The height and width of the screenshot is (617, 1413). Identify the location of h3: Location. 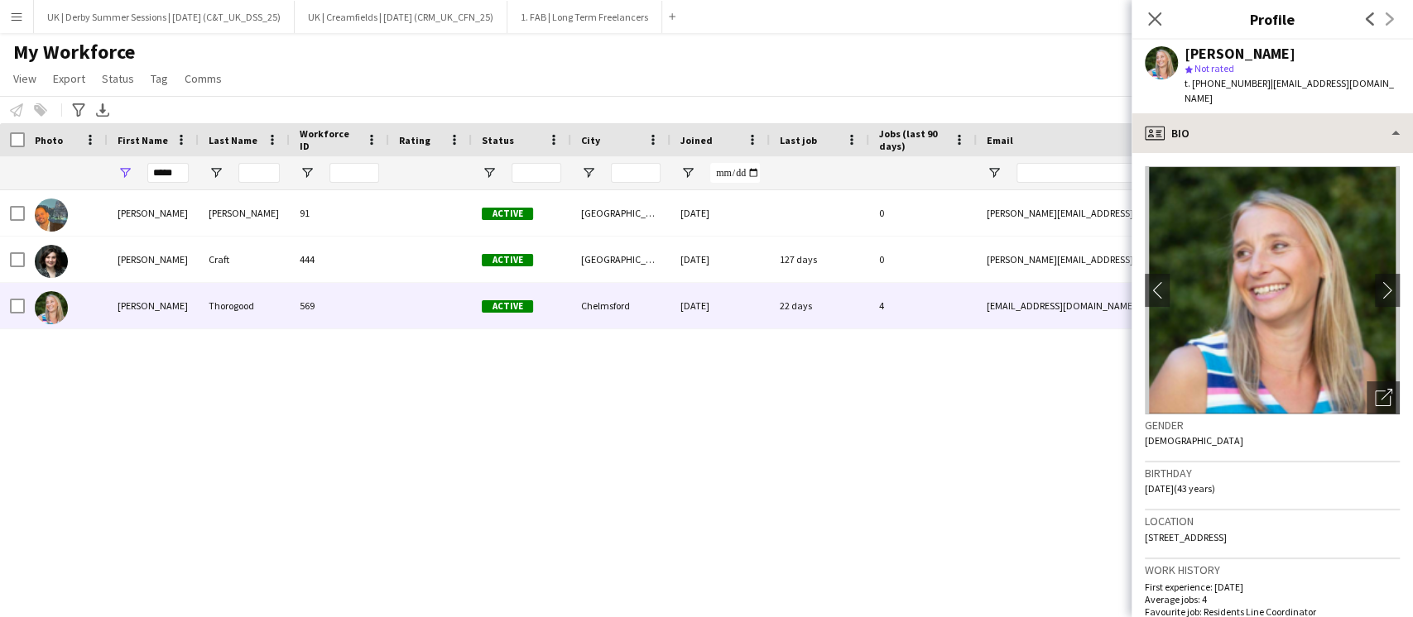
(1272, 521).